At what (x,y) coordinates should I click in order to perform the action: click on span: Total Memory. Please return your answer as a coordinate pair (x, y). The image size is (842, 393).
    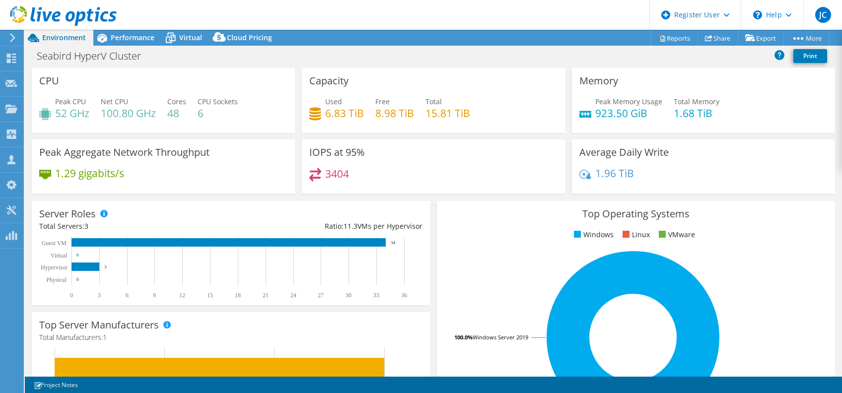
    Looking at the image, I should click on (696, 101).